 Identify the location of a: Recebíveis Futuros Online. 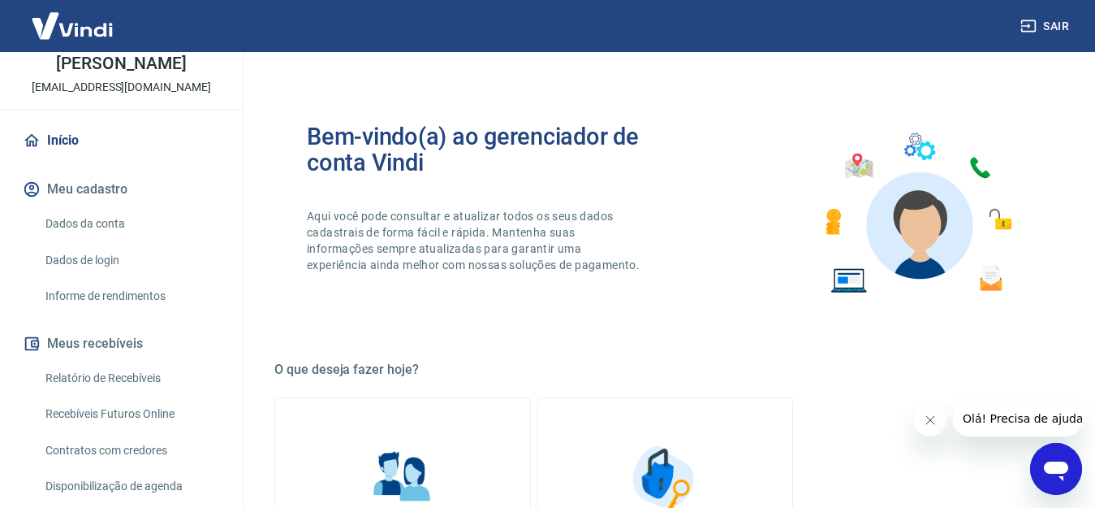
(131, 413).